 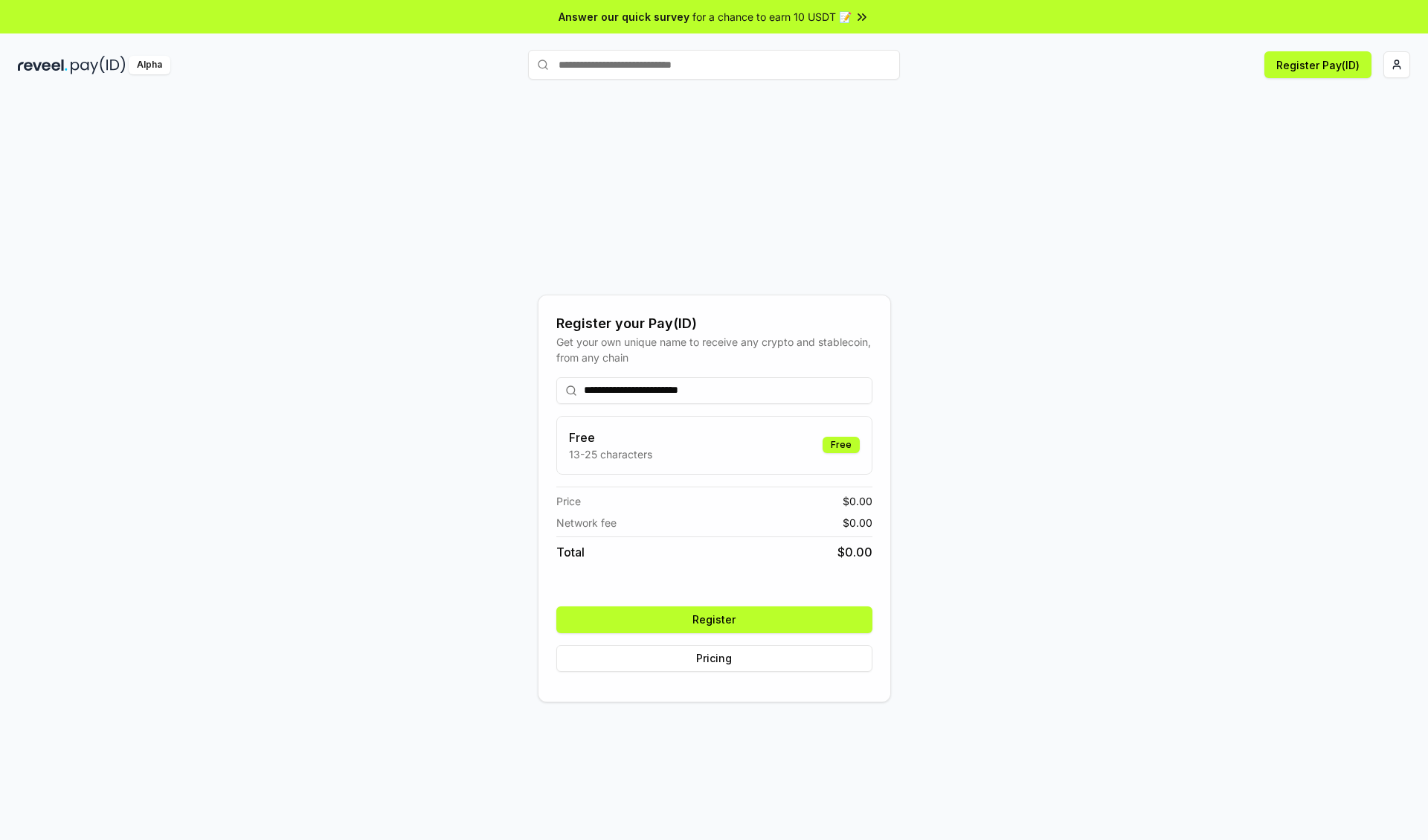 I want to click on div: Alpha, so click(x=150, y=64).